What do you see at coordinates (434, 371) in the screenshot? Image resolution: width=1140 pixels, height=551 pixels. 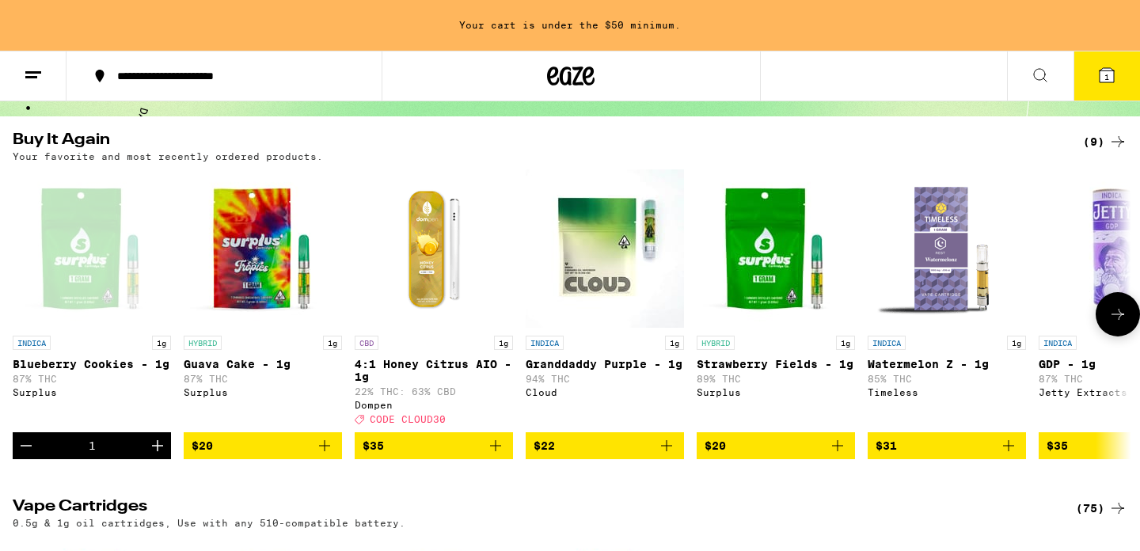 I see `p: 4:1 Honey Citrus AIO - 1g` at bounding box center [434, 371].